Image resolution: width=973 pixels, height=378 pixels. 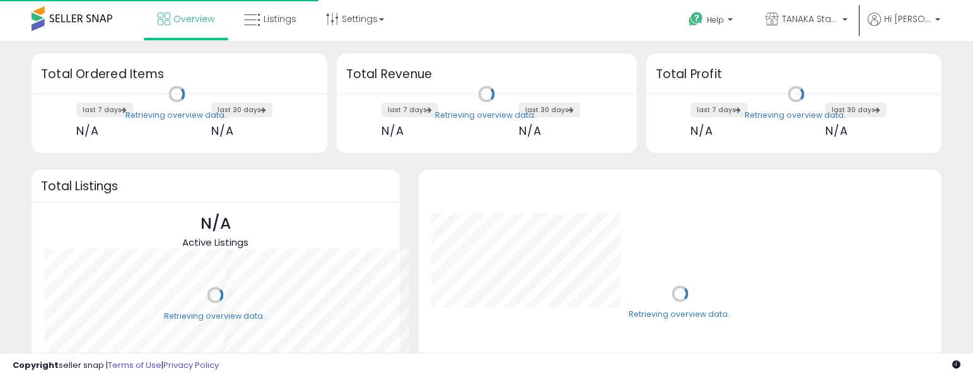 What do you see at coordinates (35, 365) in the screenshot?
I see `strong: Copyright` at bounding box center [35, 365].